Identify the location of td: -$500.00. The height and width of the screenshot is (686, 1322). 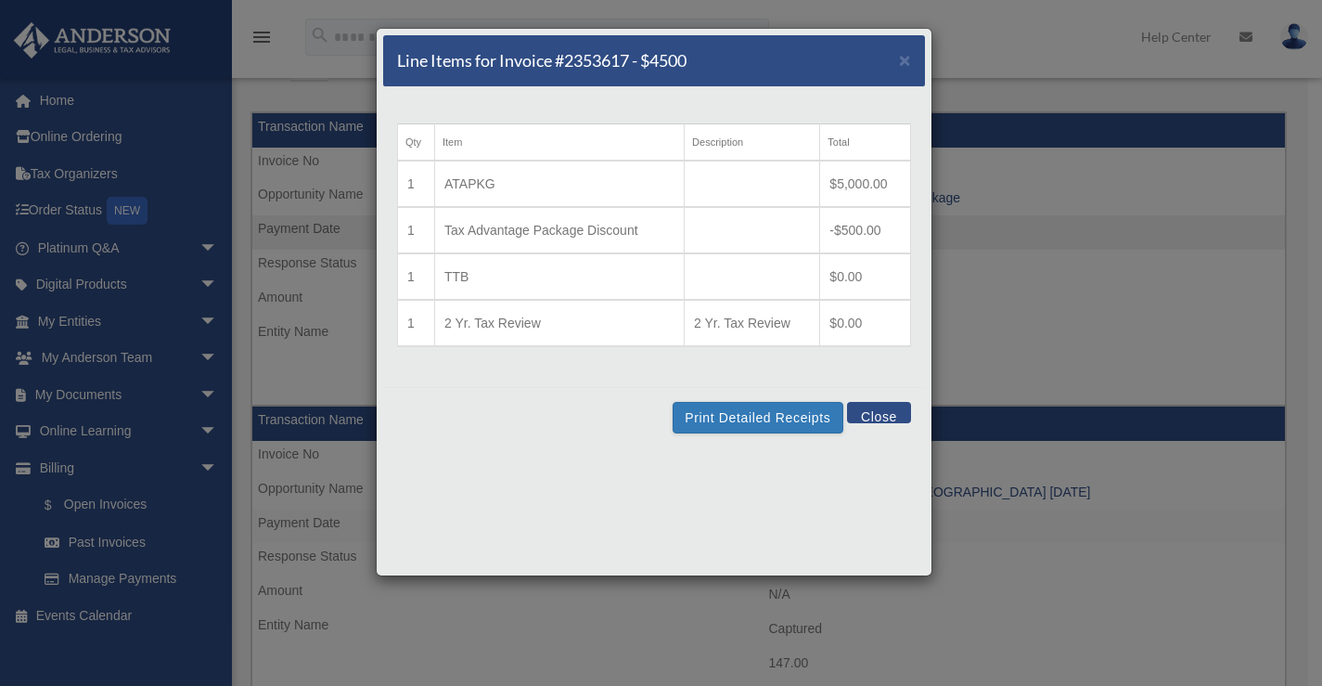
(866, 230).